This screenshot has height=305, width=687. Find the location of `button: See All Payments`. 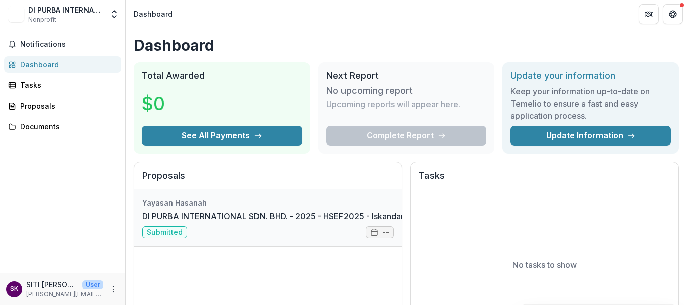

button: See All Payments is located at coordinates (222, 136).